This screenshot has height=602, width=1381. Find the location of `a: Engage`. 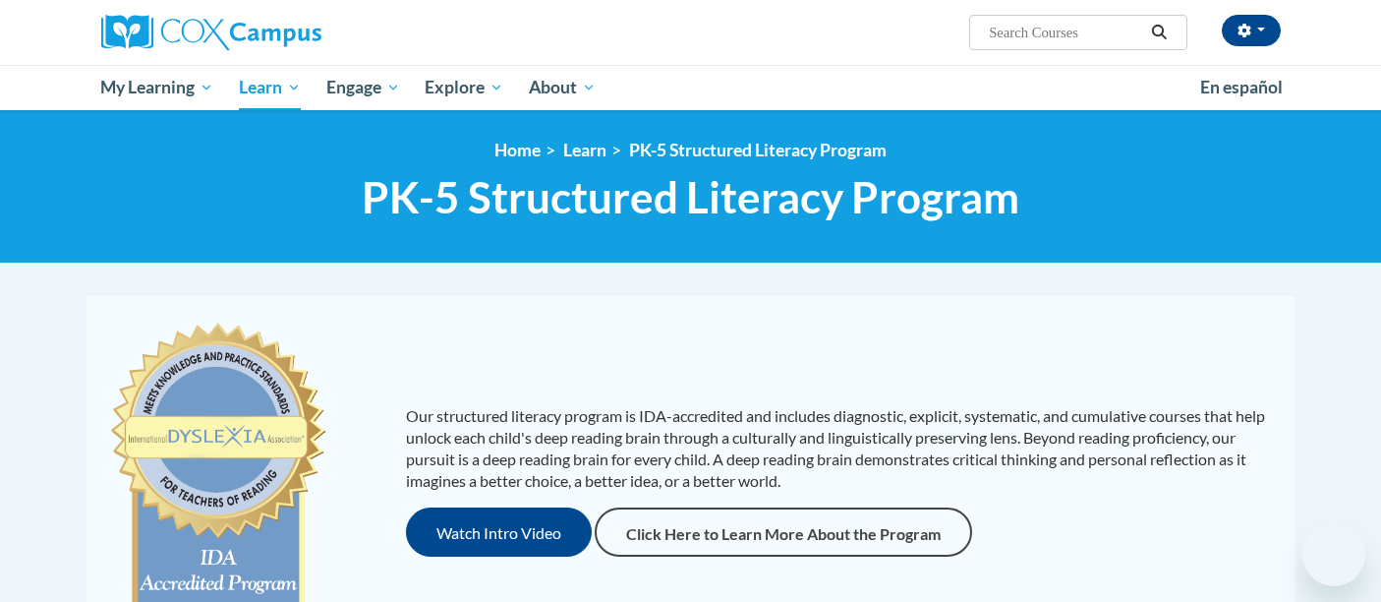

a: Engage is located at coordinates (363, 87).